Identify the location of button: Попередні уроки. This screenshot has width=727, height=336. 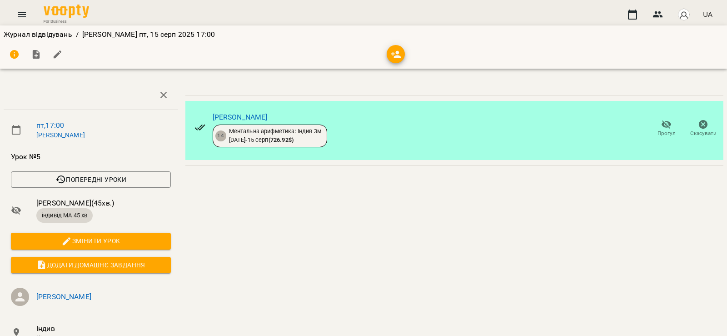
(91, 179).